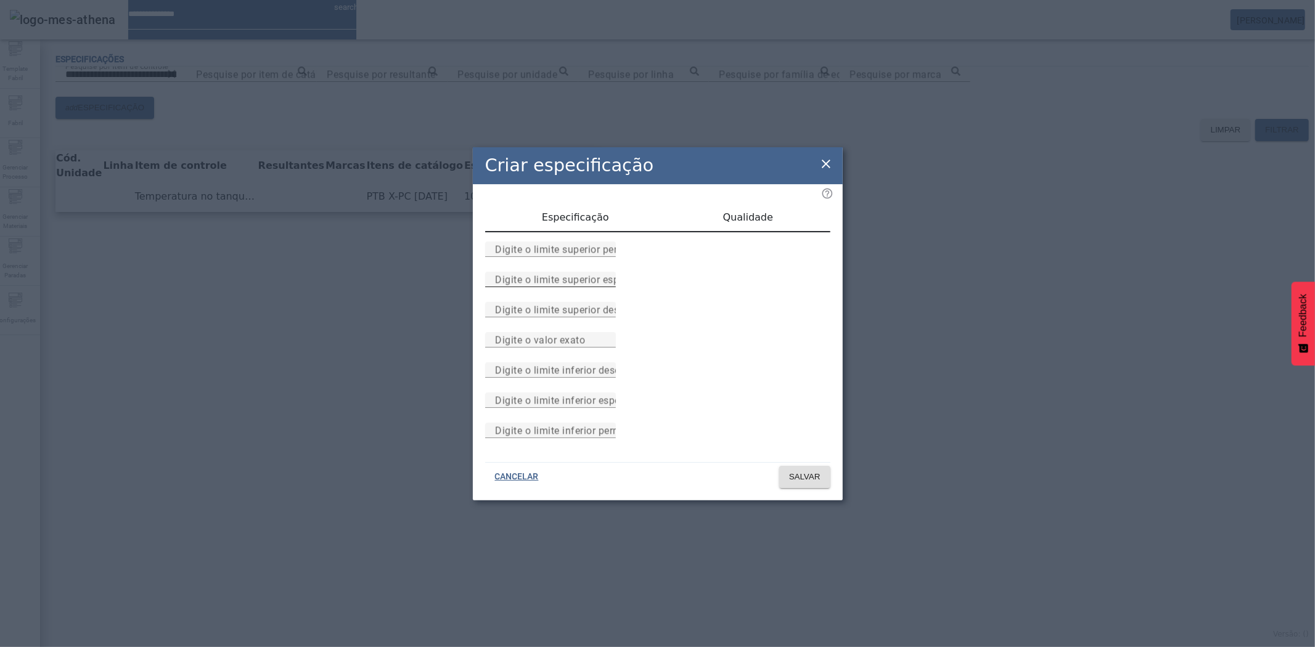 The image size is (1315, 647). What do you see at coordinates (540, 340) in the screenshot?
I see `mat-label: Digite o valor exato` at bounding box center [540, 340].